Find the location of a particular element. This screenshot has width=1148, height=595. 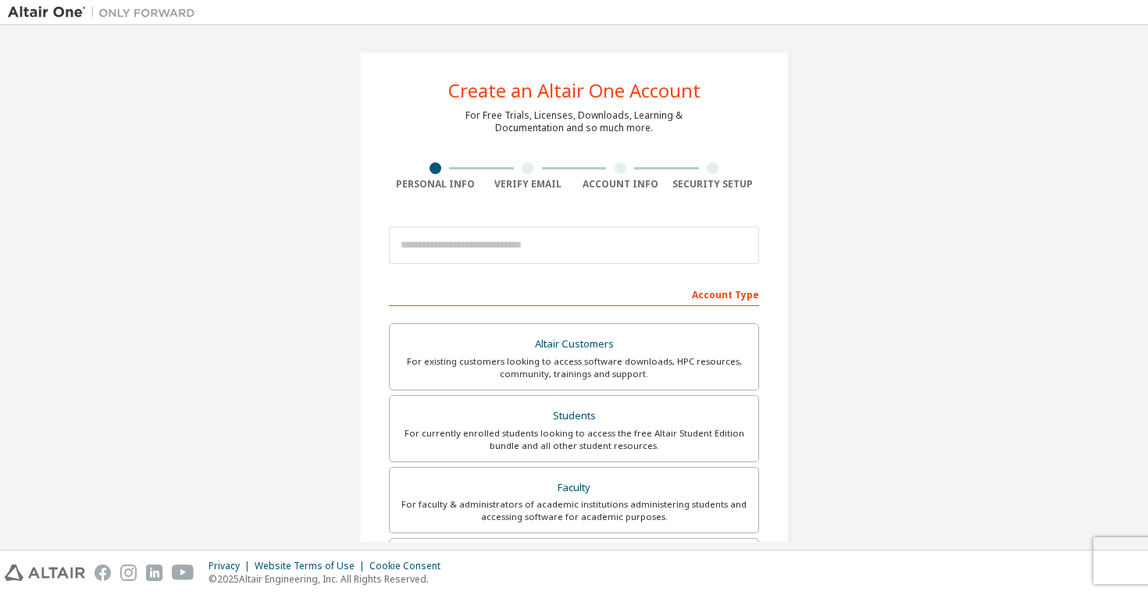

img: linkedin.svg is located at coordinates (154, 573).